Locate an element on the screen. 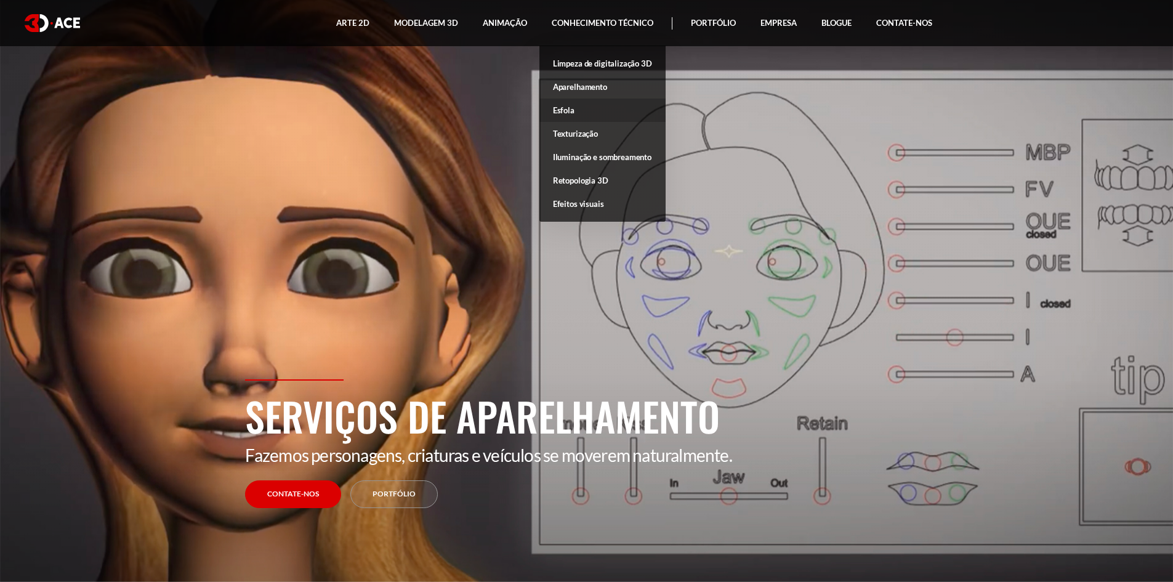 The height and width of the screenshot is (582, 1173). font: Conhecimento técnico is located at coordinates (602, 23).